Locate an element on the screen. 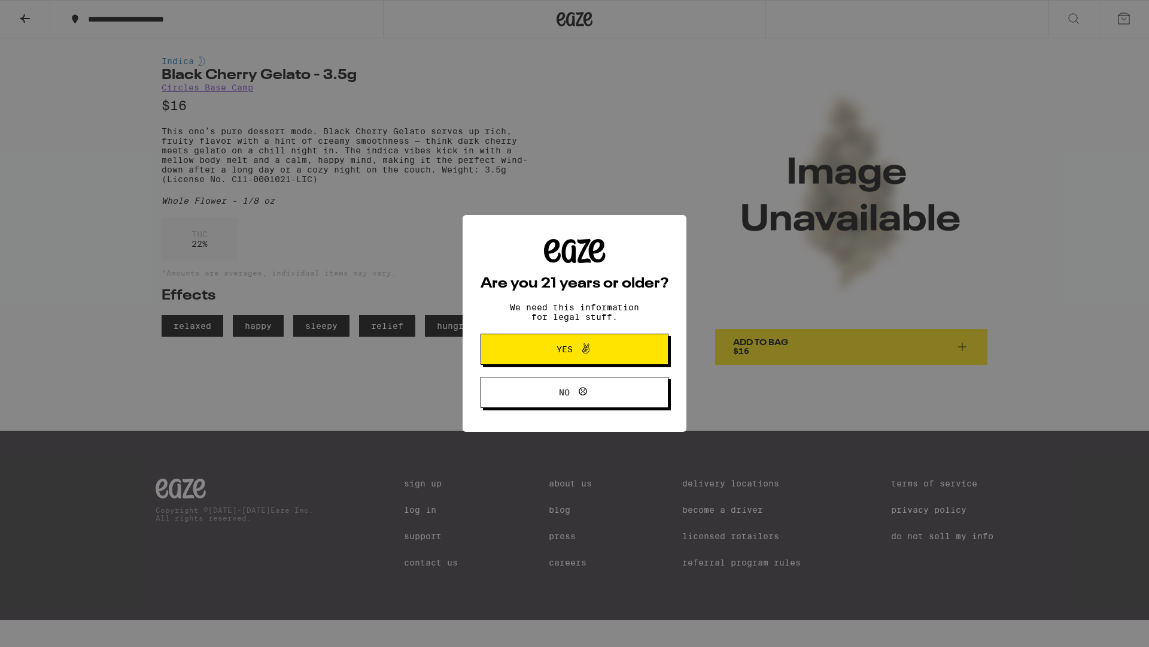  button: Yes is located at coordinates (575, 349).